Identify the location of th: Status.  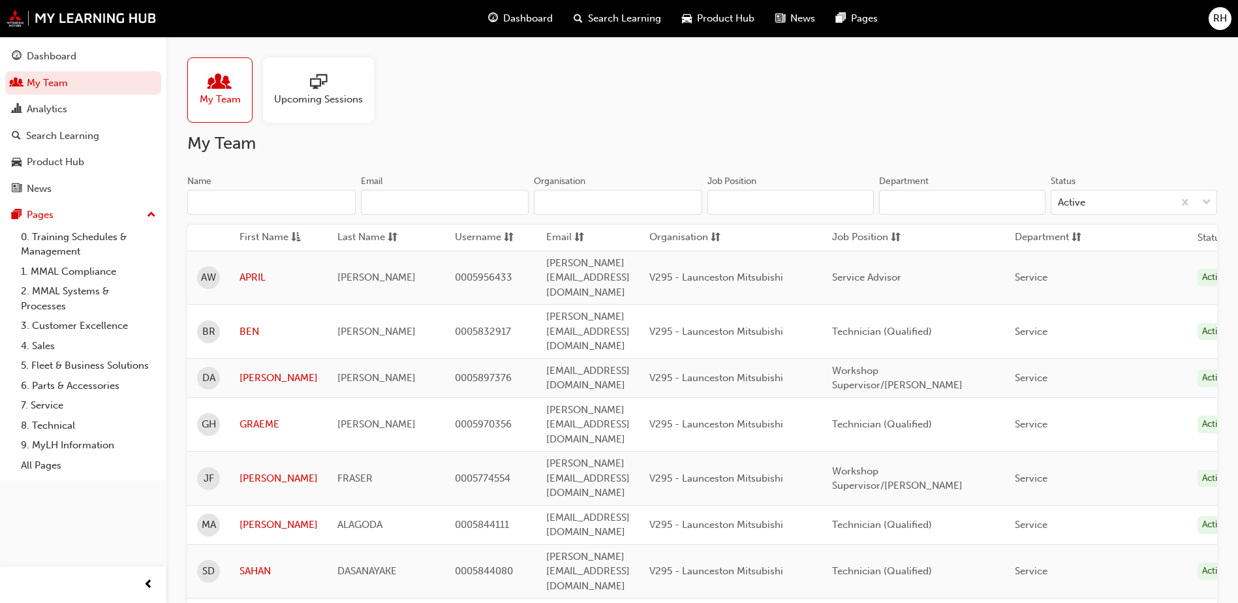
(1211, 238).